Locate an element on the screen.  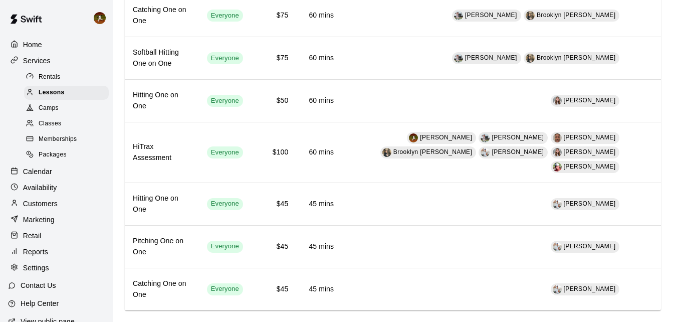
a: Marketing is located at coordinates (56, 219).